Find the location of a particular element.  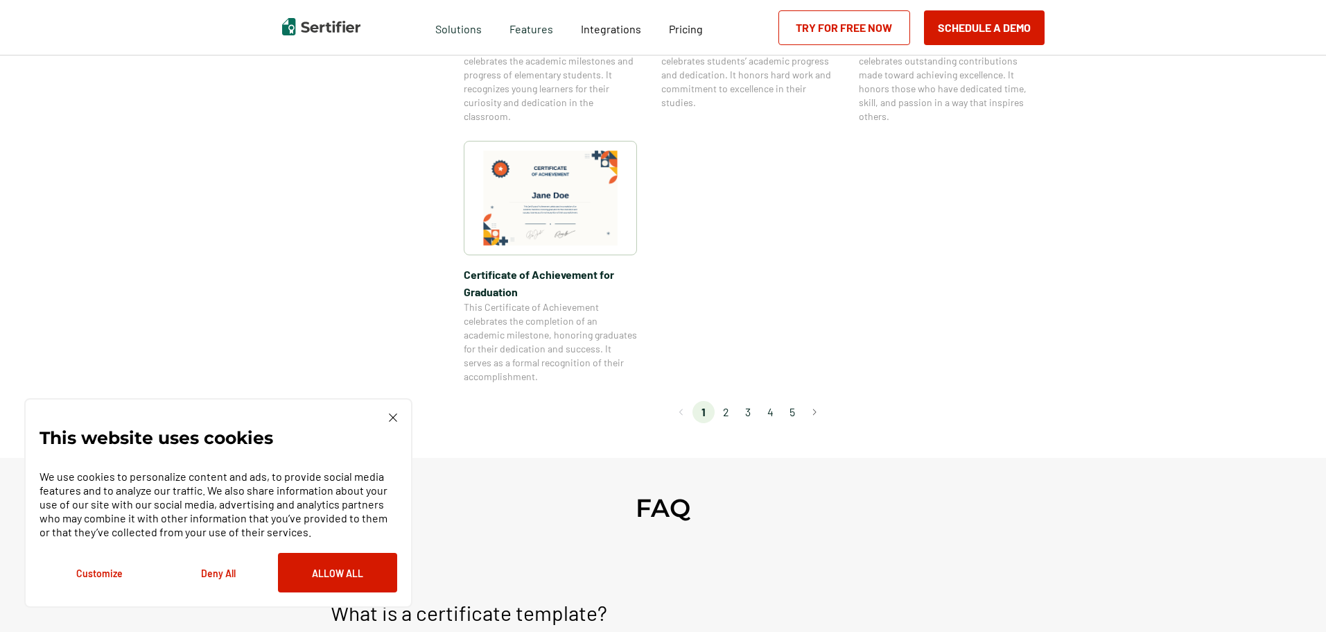

span: Features is located at coordinates (531, 27).